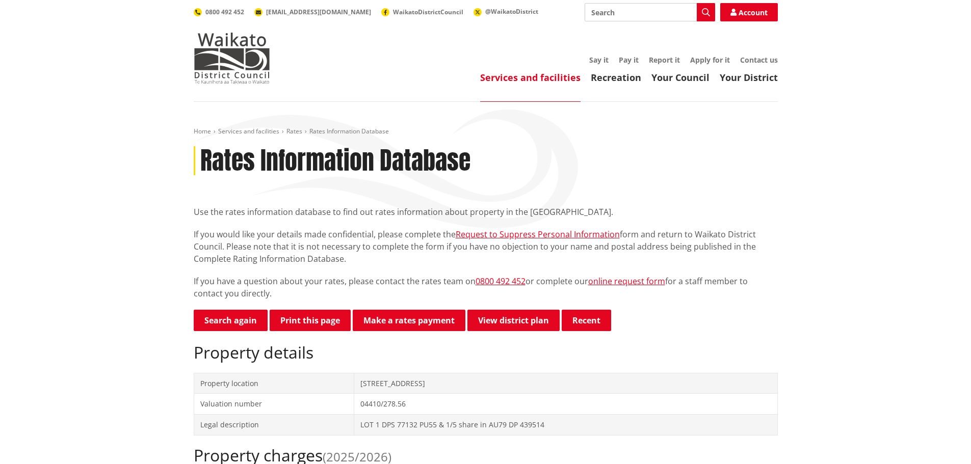 This screenshot has width=971, height=464. What do you see at coordinates (680, 77) in the screenshot?
I see `a: Your Council` at bounding box center [680, 77].